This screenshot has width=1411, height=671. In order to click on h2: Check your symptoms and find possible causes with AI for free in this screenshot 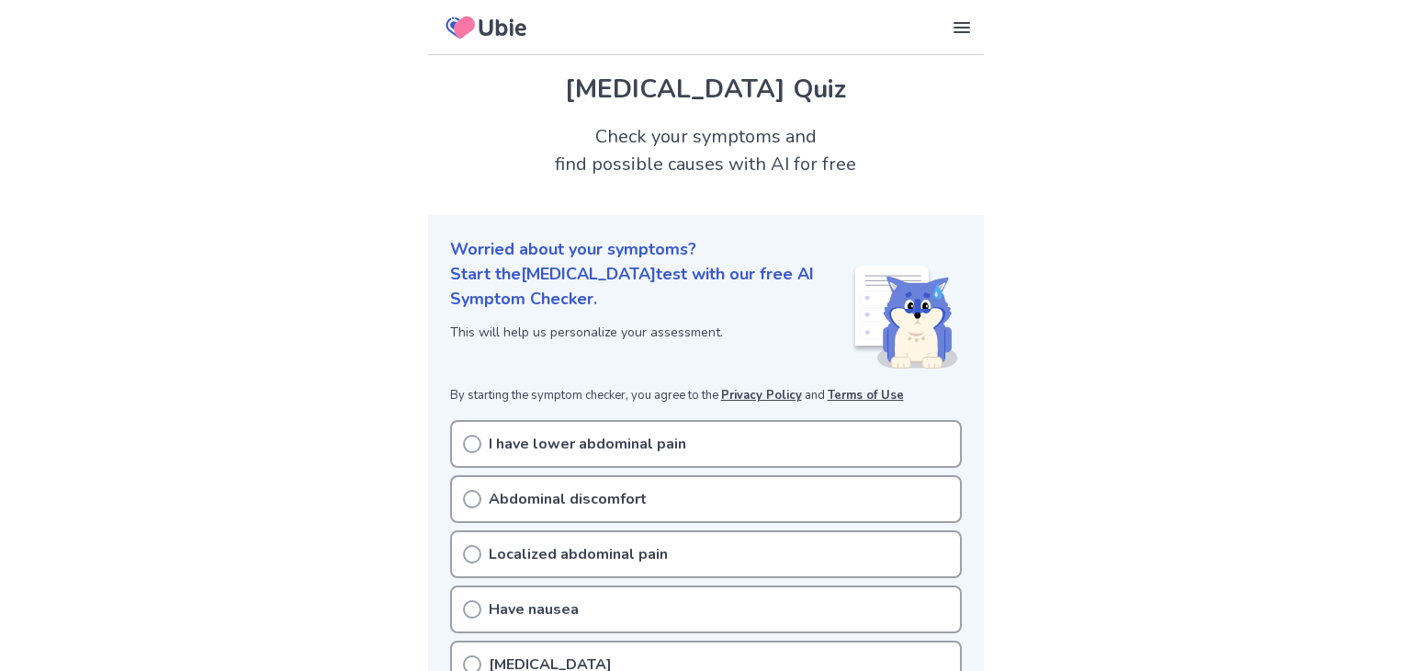, I will do `click(706, 151)`.